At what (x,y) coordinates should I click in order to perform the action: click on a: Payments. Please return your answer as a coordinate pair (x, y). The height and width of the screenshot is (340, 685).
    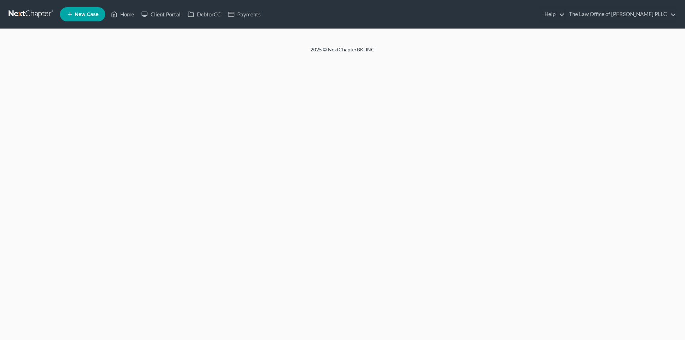
    Looking at the image, I should click on (244, 14).